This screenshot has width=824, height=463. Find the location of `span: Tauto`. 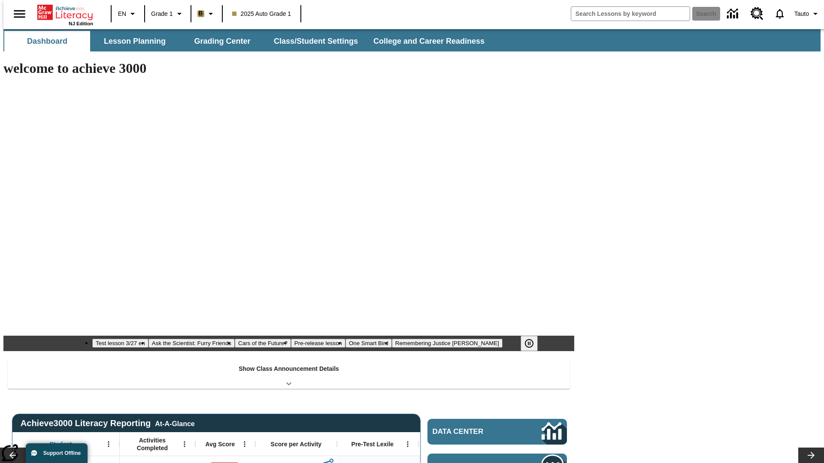

span: Tauto is located at coordinates (802, 14).